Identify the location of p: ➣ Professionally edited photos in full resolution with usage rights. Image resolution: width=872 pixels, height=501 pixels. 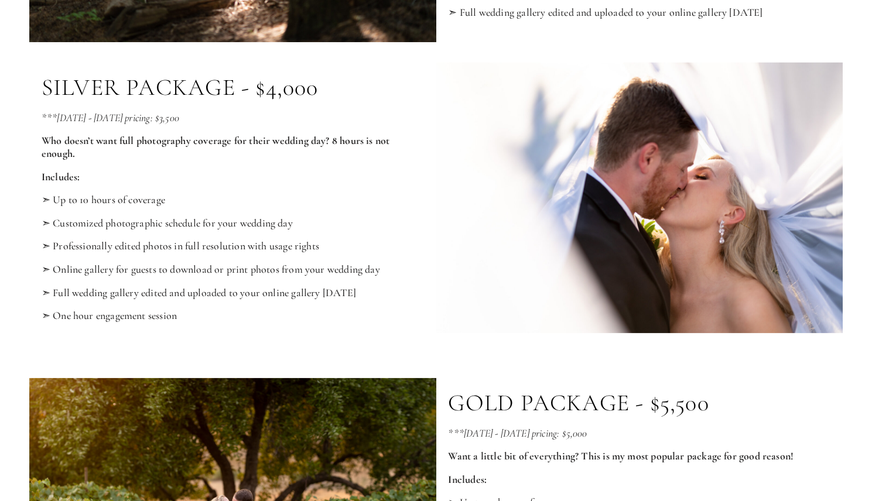
(232, 246).